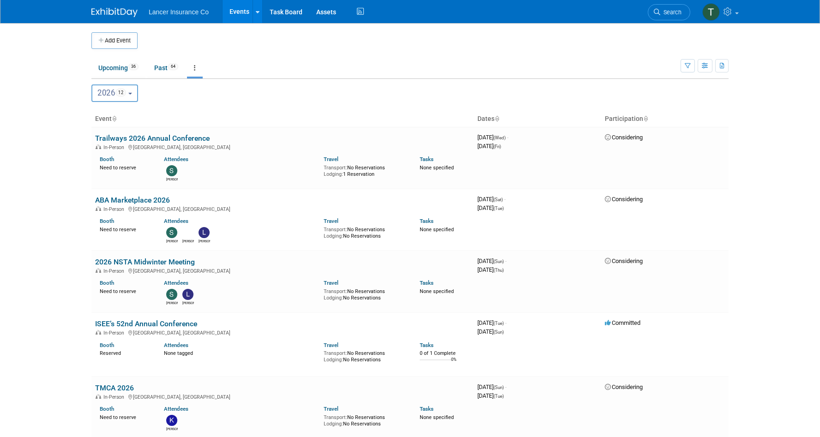 The image size is (820, 437). What do you see at coordinates (669, 12) in the screenshot?
I see `a: Search` at bounding box center [669, 12].